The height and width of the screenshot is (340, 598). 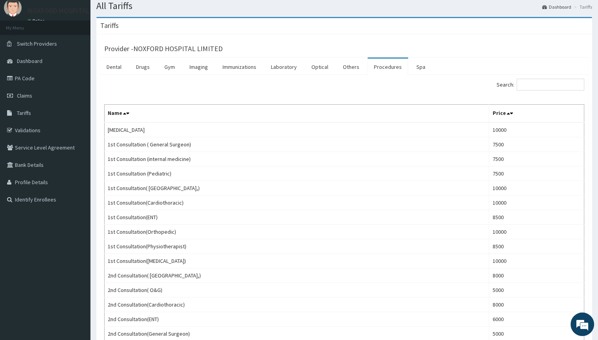 I want to click on th: Name, so click(x=297, y=114).